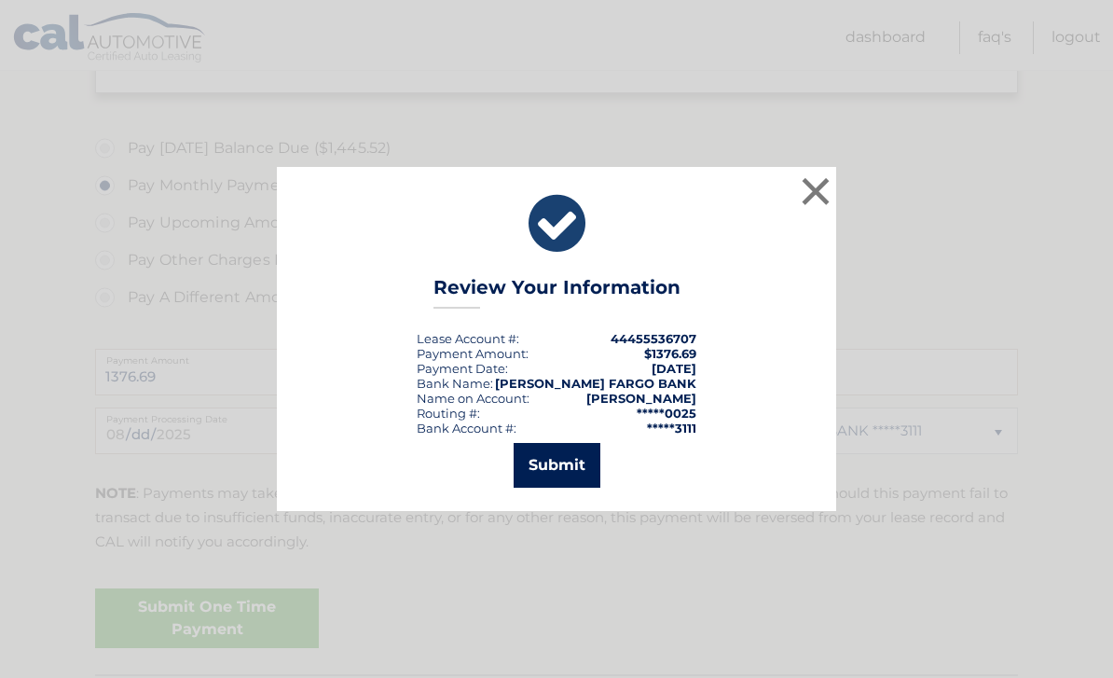 The image size is (1113, 678). What do you see at coordinates (654, 338) in the screenshot?
I see `strong: 44455536707` at bounding box center [654, 338].